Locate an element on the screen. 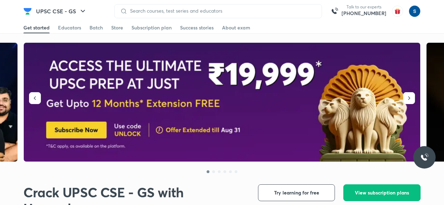 The width and height of the screenshot is (444, 205). img: simran kumari is located at coordinates (415, 11).